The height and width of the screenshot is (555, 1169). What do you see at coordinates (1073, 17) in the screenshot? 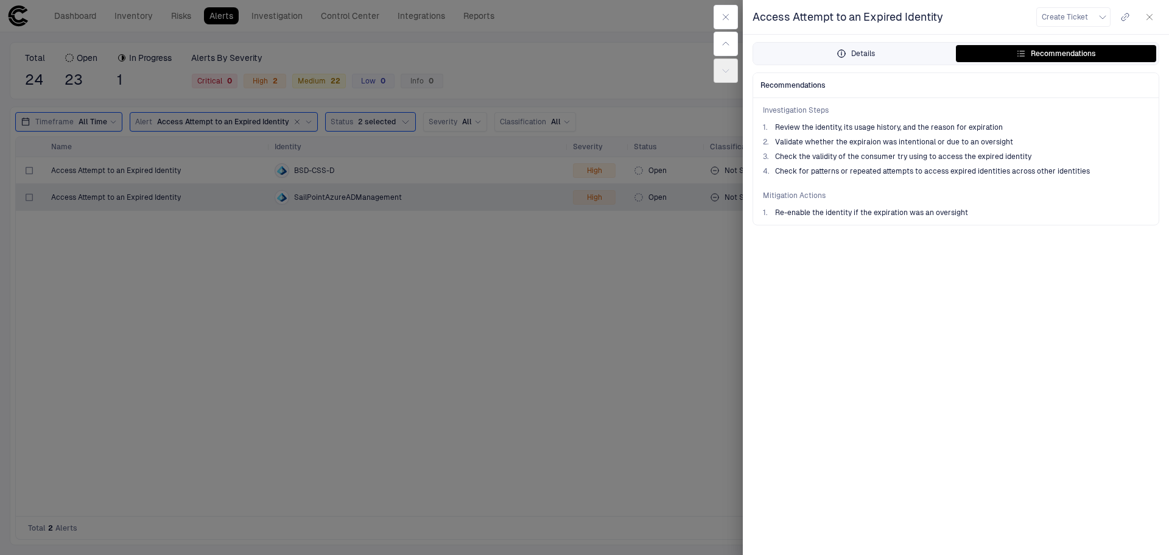
I see `button: Create Ticket` at bounding box center [1073, 17].